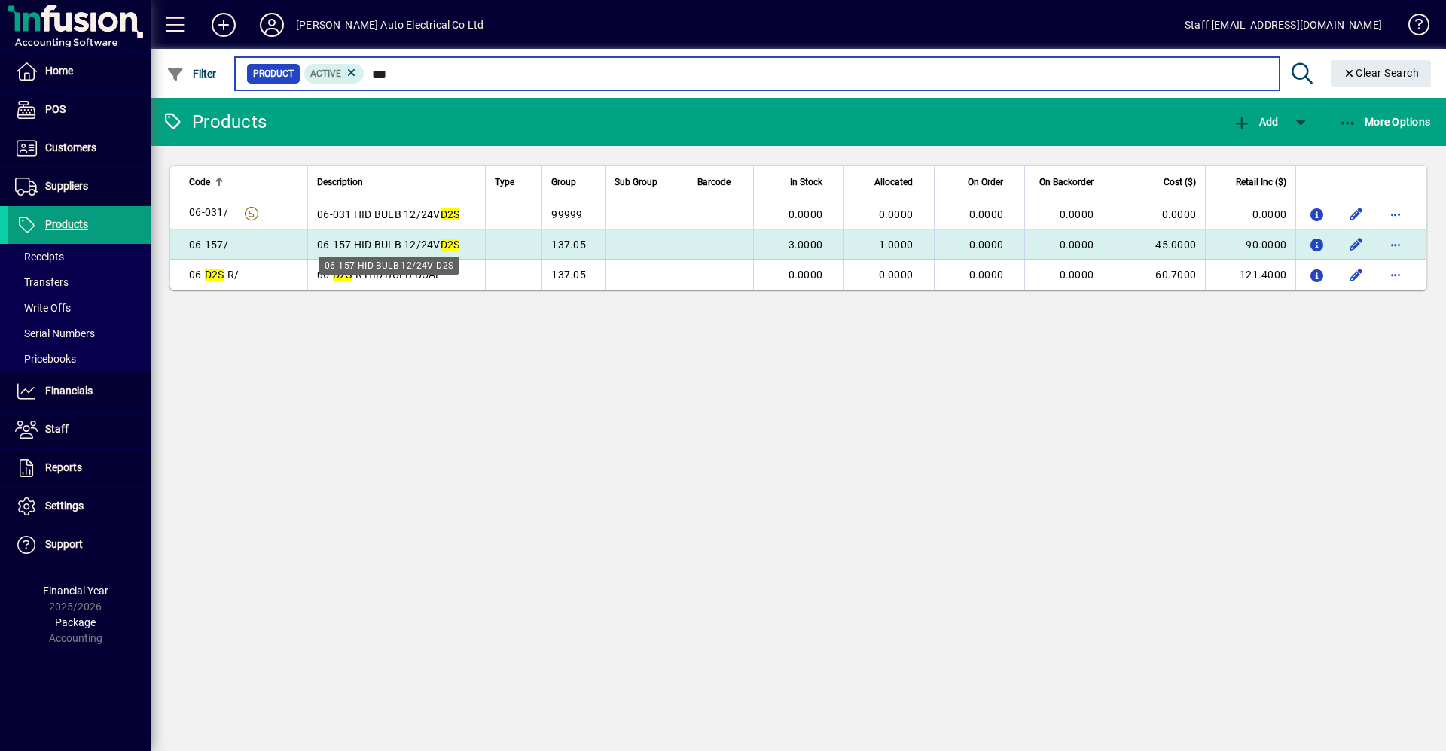 This screenshot has width=1446, height=751. What do you see at coordinates (79, 308) in the screenshot?
I see `a: Write Offs` at bounding box center [79, 308].